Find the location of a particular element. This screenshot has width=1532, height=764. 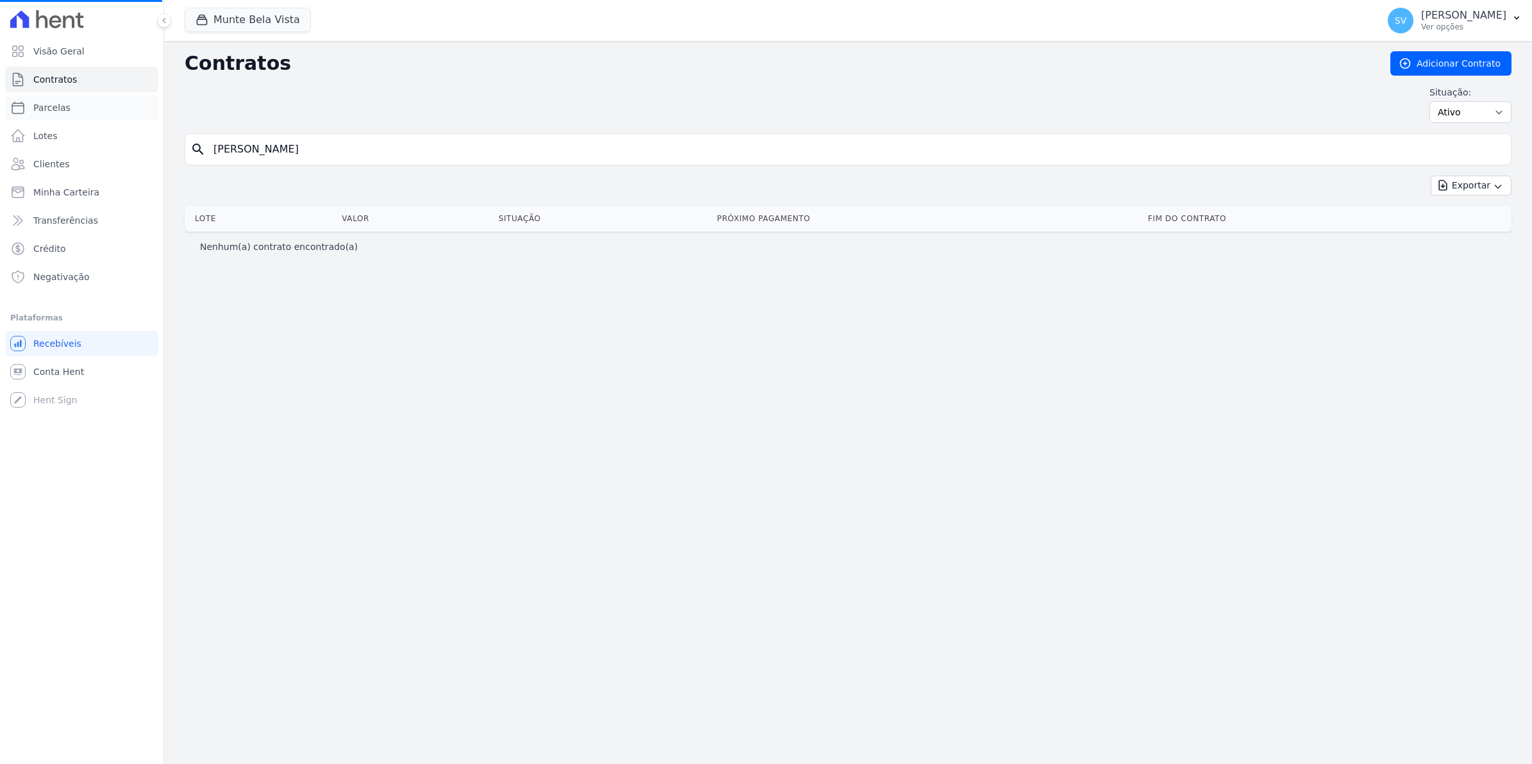

button: Exportar is located at coordinates (1471, 185).